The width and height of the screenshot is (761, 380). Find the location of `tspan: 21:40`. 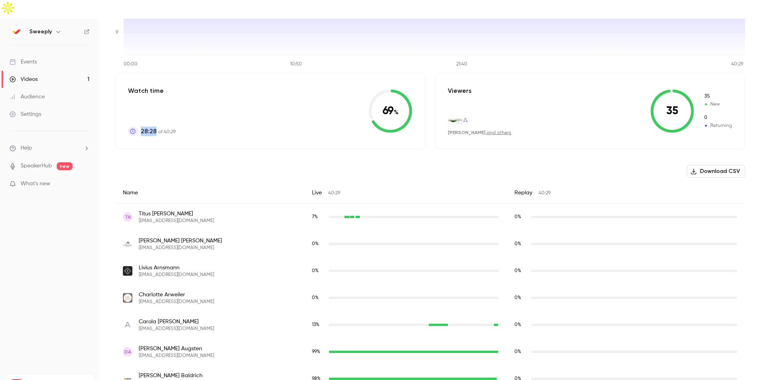

tspan: 21:40 is located at coordinates (462, 64).